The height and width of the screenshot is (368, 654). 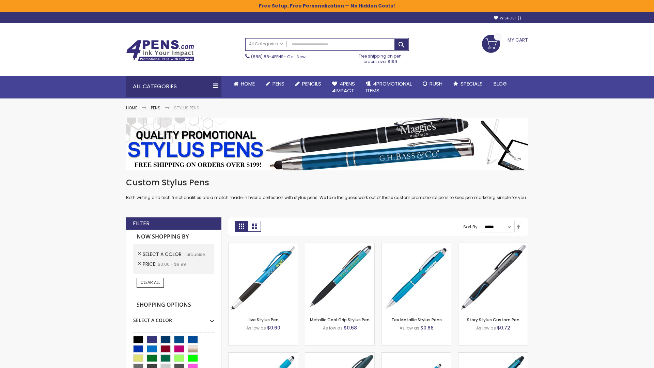 I want to click on span: Pencils, so click(x=312, y=83).